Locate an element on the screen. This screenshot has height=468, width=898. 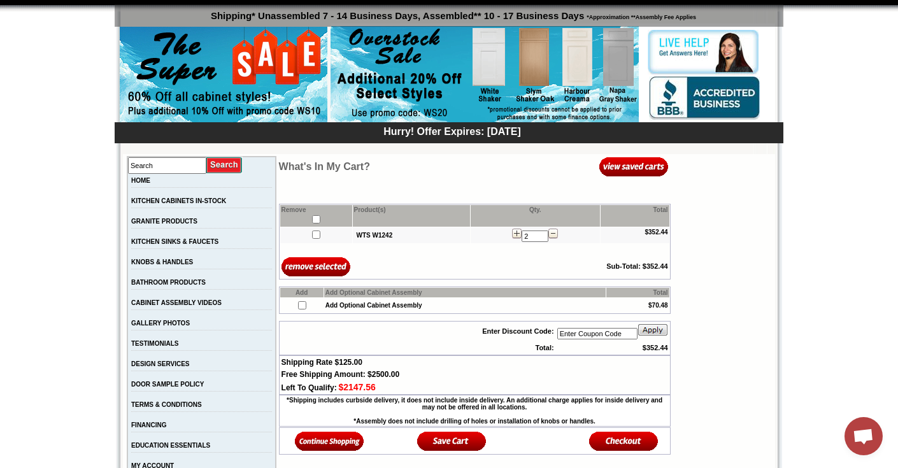
img: Save Cart is located at coordinates (452, 441).